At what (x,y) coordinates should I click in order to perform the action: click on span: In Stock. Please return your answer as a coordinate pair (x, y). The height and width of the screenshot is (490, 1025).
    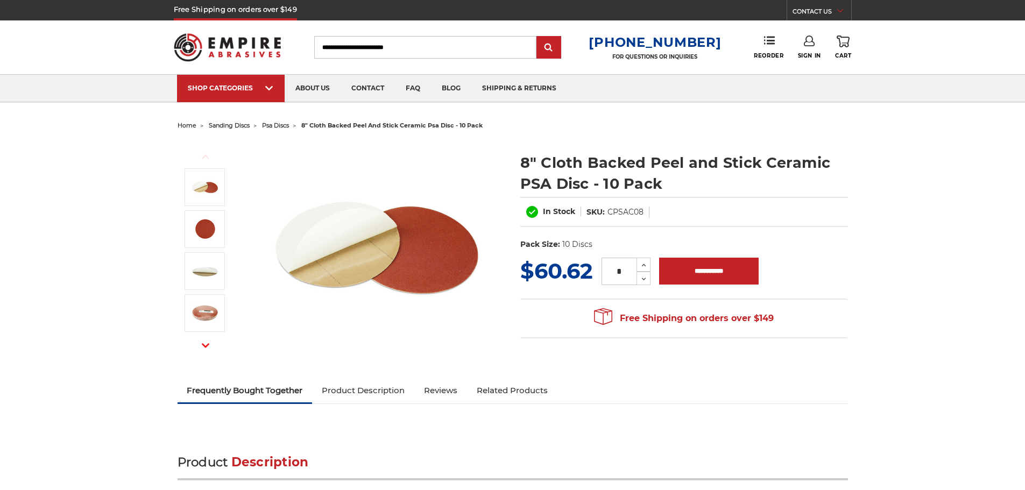
    Looking at the image, I should click on (559, 211).